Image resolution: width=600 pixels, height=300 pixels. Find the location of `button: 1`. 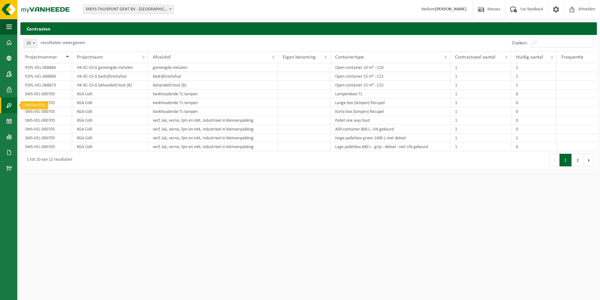

button: 1 is located at coordinates (566, 160).